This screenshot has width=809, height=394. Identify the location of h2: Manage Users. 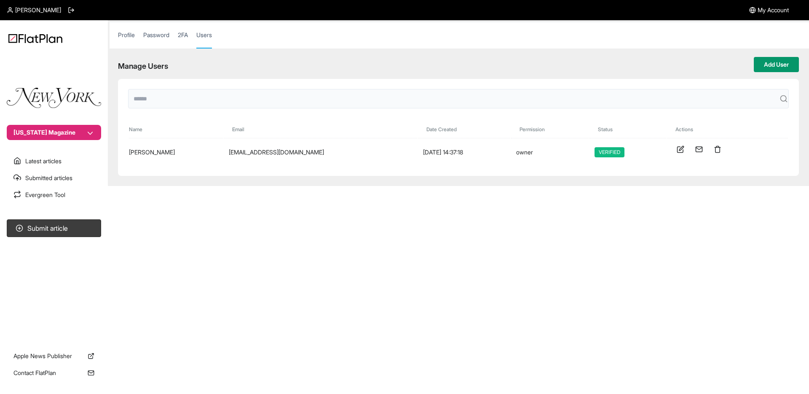
(143, 66).